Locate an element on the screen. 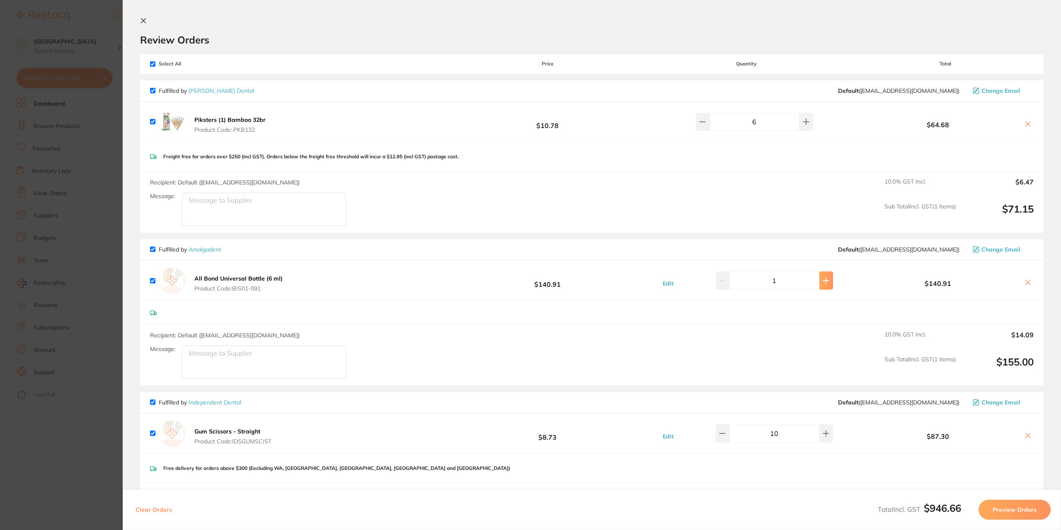 Image resolution: width=1061 pixels, height=530 pixels. b: $87.30 is located at coordinates (938, 437).